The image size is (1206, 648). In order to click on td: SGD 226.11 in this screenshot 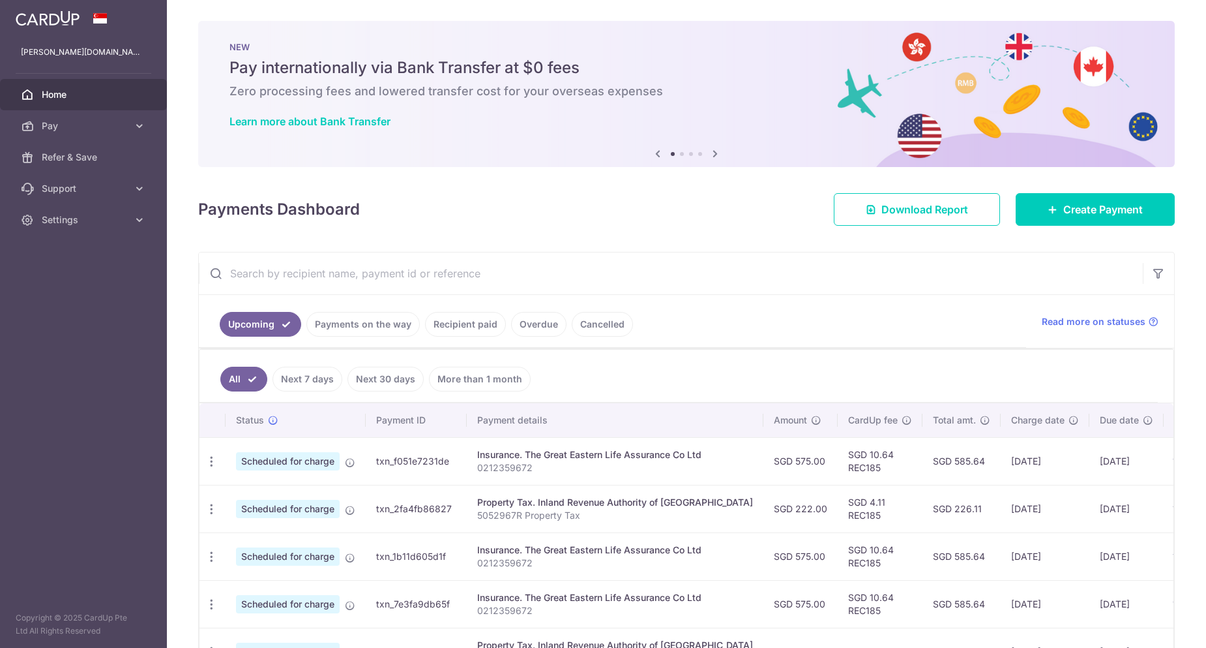, I will do `click(962, 508)`.